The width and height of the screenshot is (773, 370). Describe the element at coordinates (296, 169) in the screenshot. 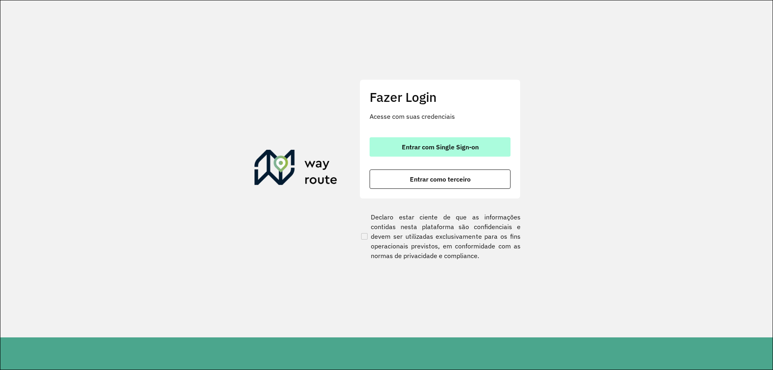

I see `img: Roteirizador AmbevTech` at that location.